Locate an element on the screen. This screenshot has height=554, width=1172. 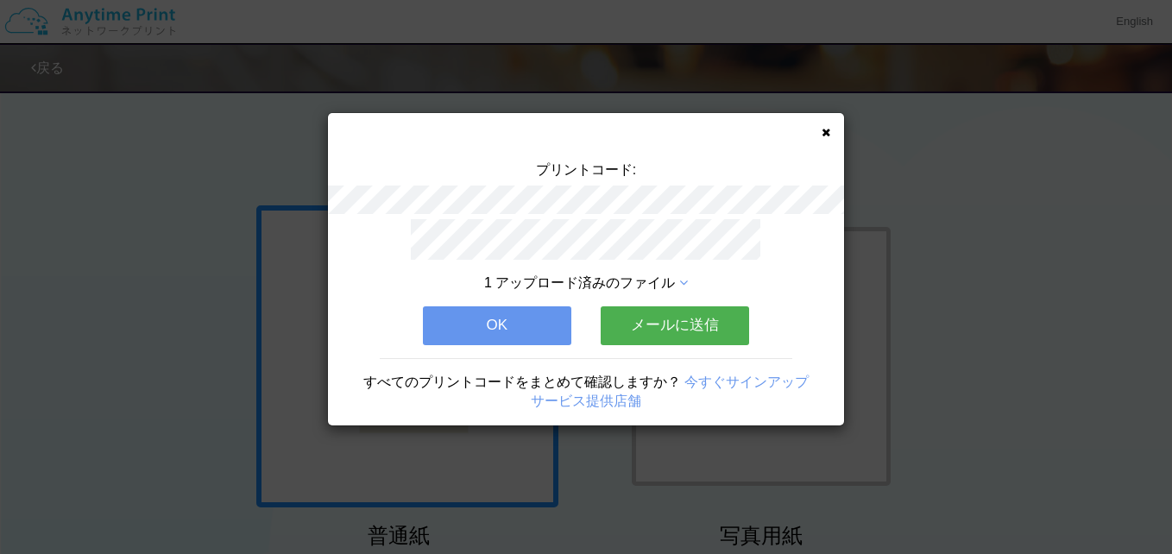
a: 今すぐサインアップ is located at coordinates (746, 381).